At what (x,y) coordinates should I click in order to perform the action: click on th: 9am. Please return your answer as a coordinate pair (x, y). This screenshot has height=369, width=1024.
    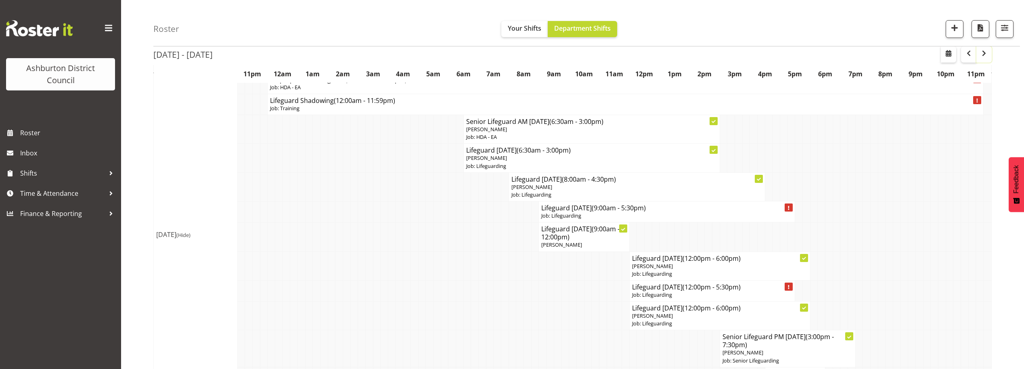
    Looking at the image, I should click on (554, 74).